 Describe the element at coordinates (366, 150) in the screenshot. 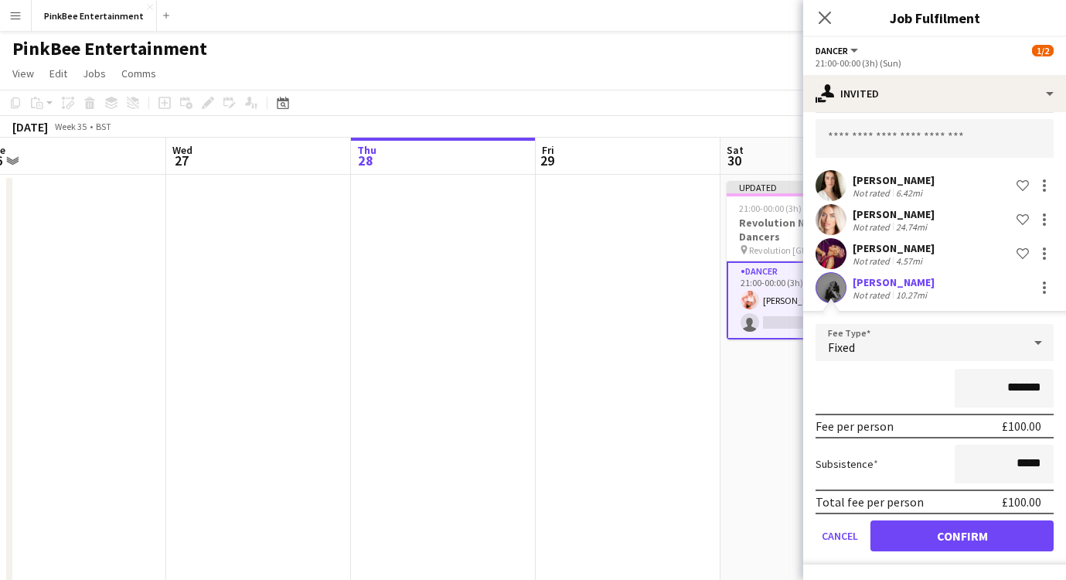

I see `span: Thu` at that location.